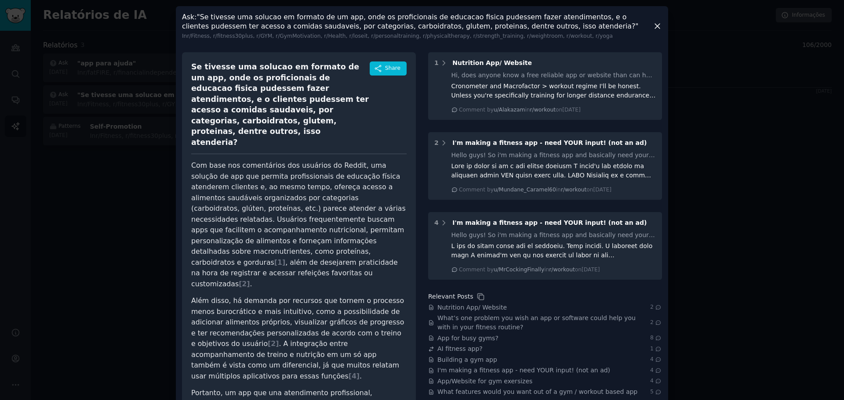 Image resolution: width=844 pixels, height=400 pixels. Describe the element at coordinates (280, 262) in the screenshot. I see `span: [ 1 ]` at that location.